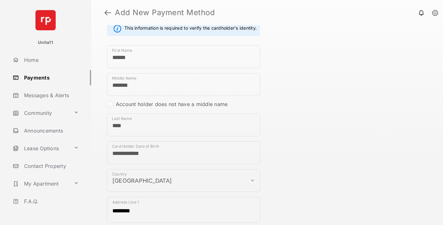 The height and width of the screenshot is (225, 443). Describe the element at coordinates (40, 184) in the screenshot. I see `a: My Apartment` at that location.